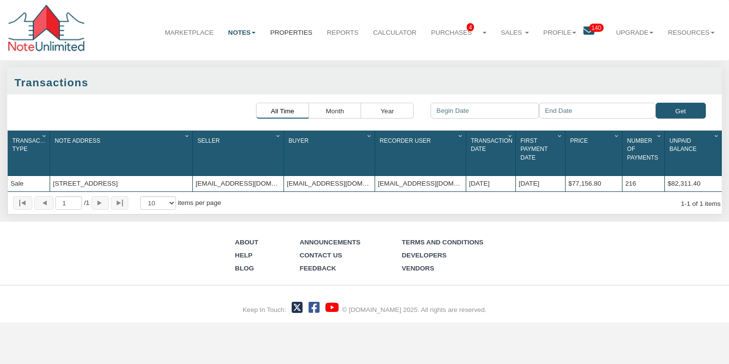  I want to click on a: Reports, so click(343, 33).